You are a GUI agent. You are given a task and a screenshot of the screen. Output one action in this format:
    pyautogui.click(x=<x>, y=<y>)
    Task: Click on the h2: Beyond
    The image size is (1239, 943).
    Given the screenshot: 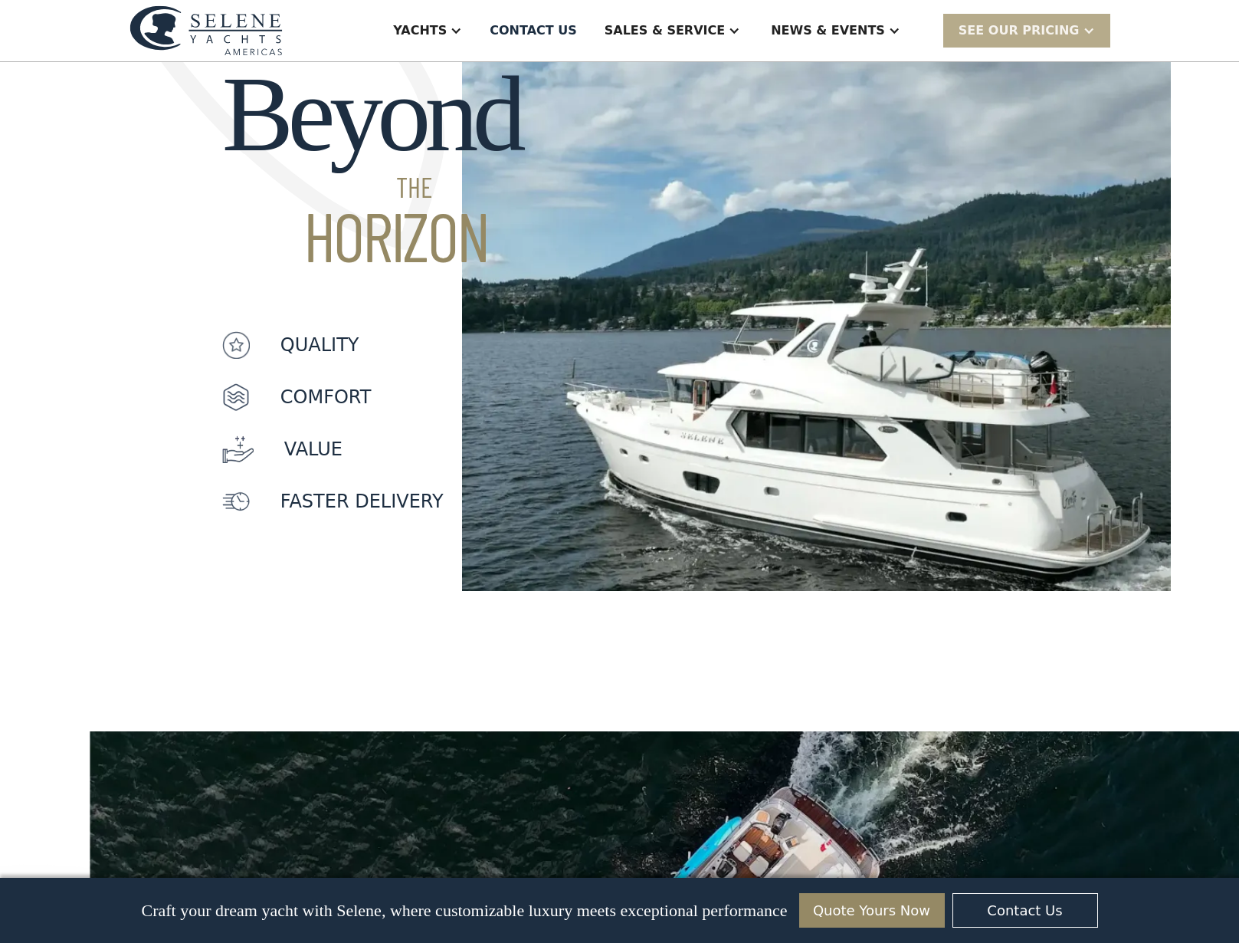 What is the action you would take?
    pyautogui.click(x=371, y=162)
    